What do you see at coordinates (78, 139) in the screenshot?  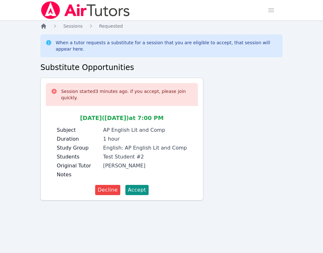 I see `label: Duration` at bounding box center [78, 139].